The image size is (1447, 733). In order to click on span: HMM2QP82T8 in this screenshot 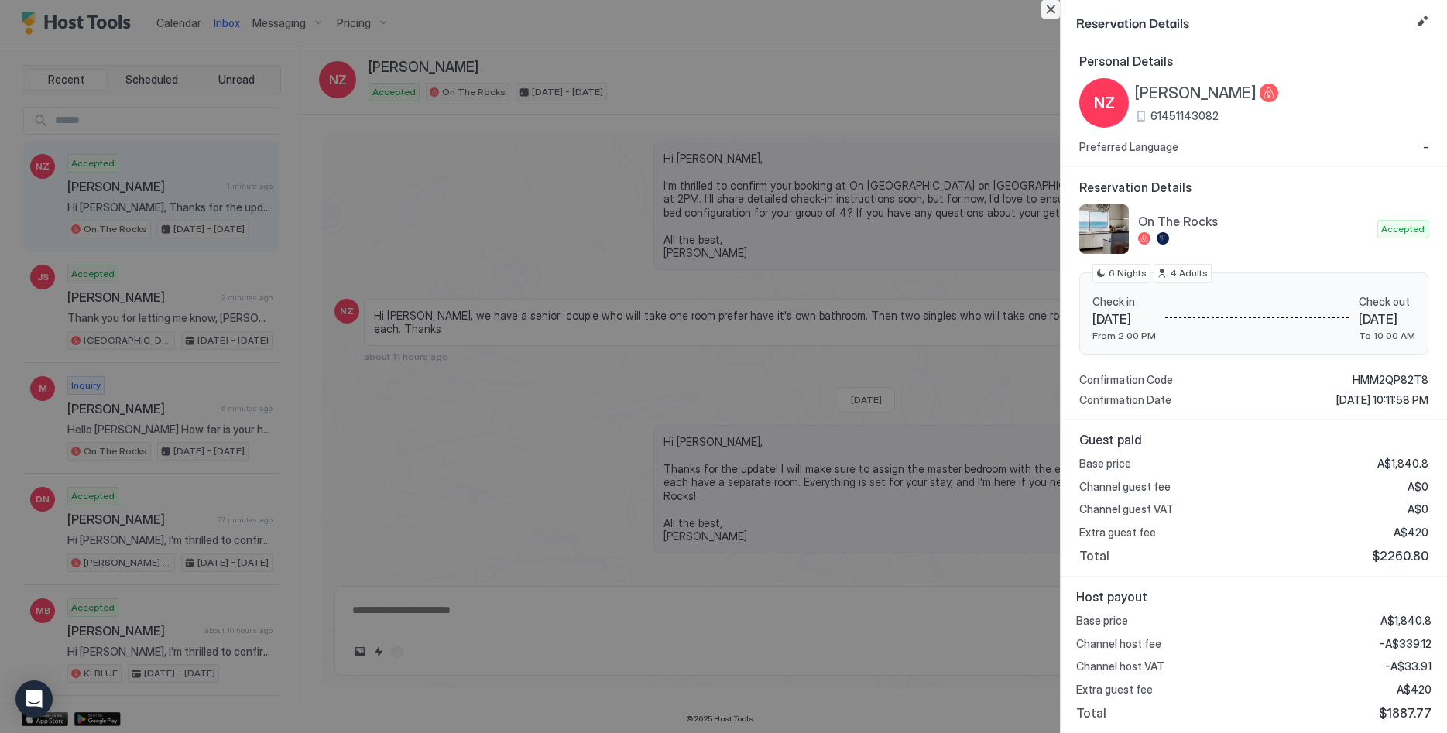, I will do `click(1391, 380)`.